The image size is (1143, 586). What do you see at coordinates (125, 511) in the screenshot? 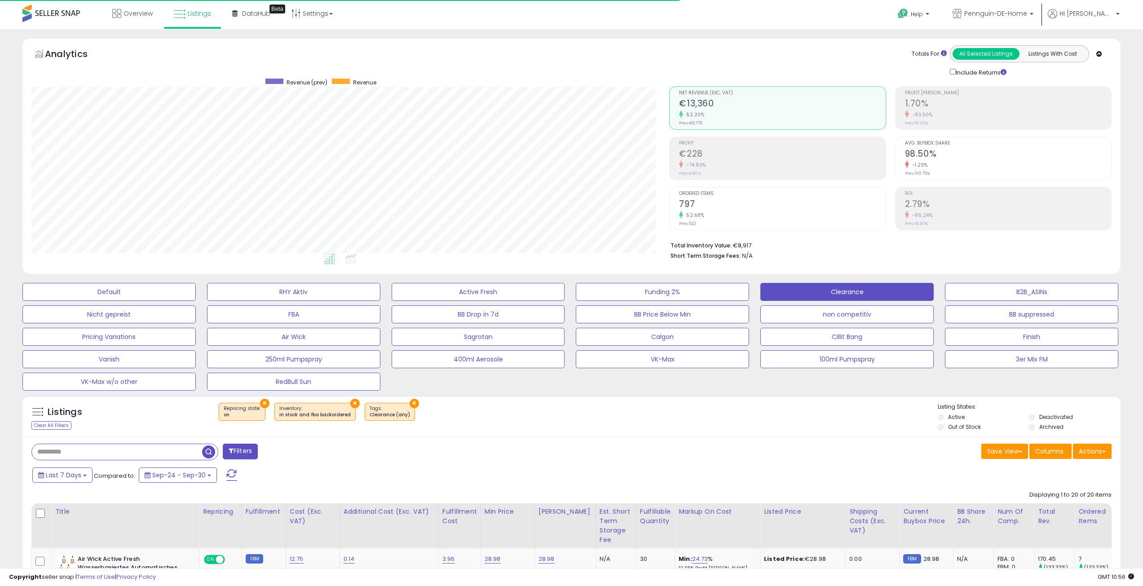
I see `div: Title` at bounding box center [125, 511].